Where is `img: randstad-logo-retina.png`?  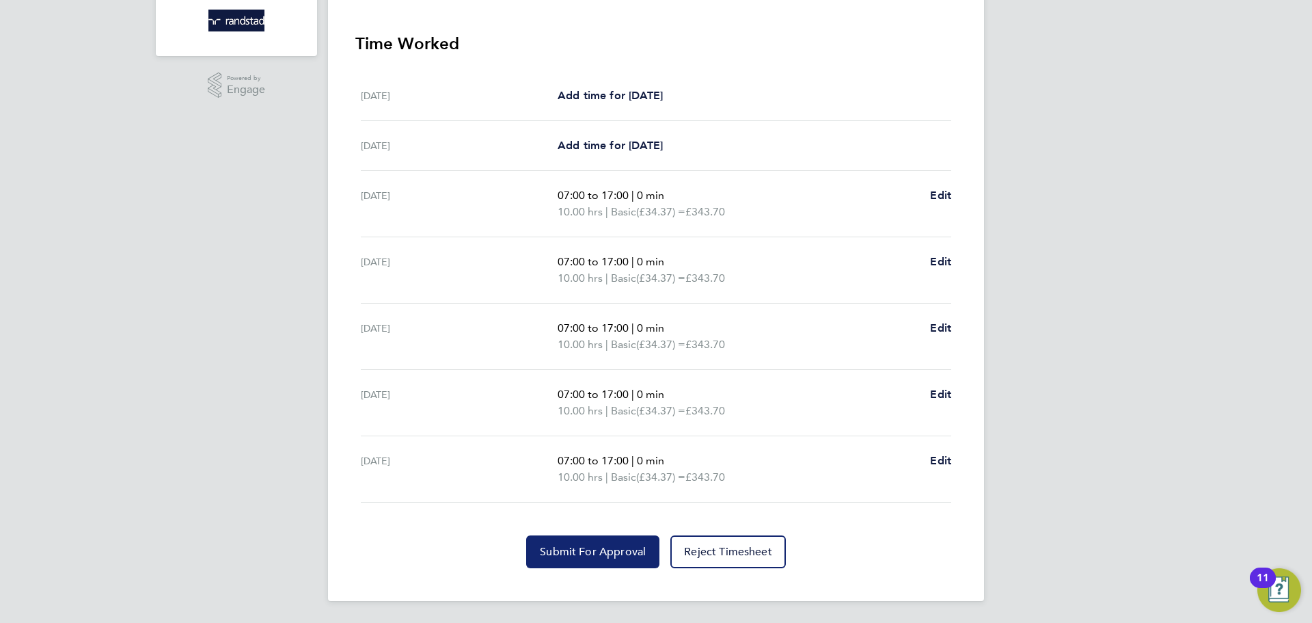
img: randstad-logo-retina.png is located at coordinates (236, 21).